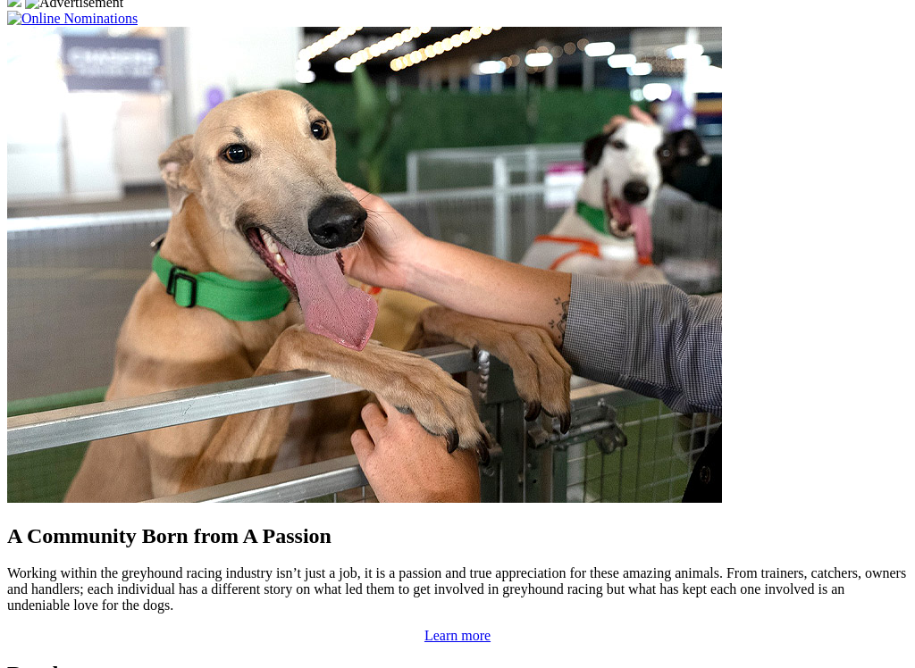  I want to click on p: Working within the greyhound racing industry isn’t just a job, it is a passion and true appreciat..., so click(457, 590).